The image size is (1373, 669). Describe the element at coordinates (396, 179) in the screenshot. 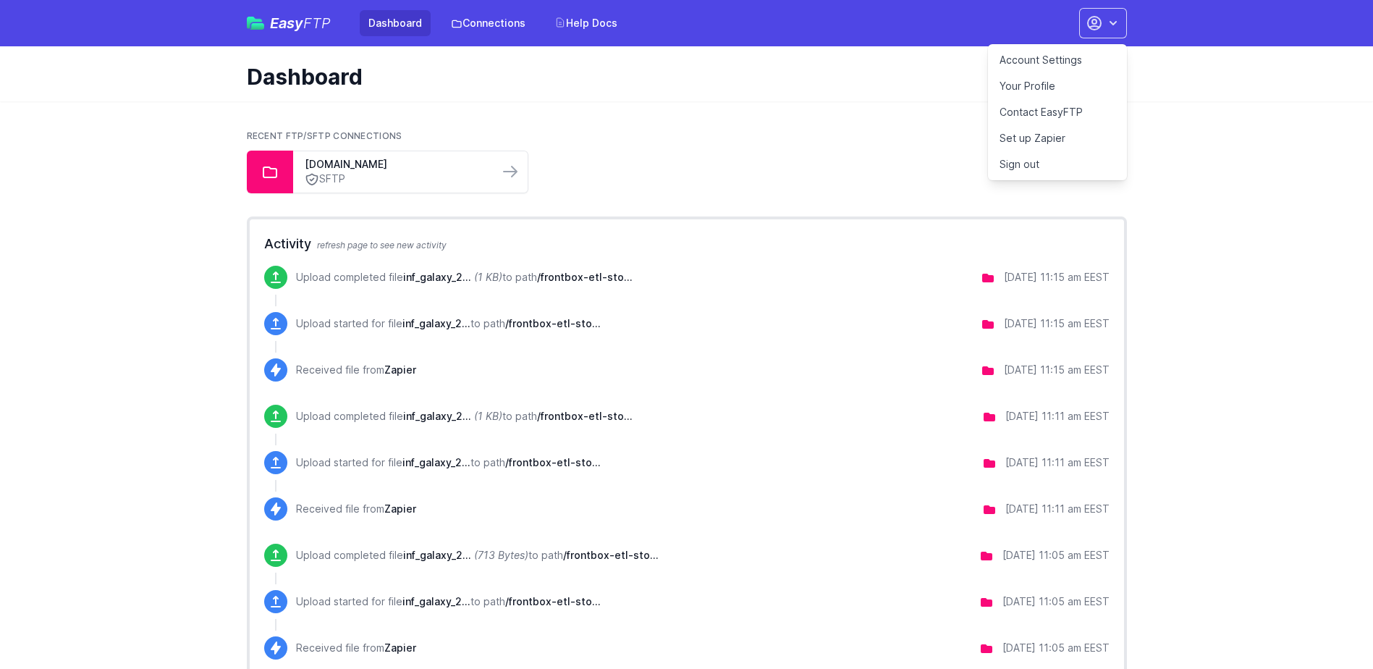

I see `a: SFTP` at that location.